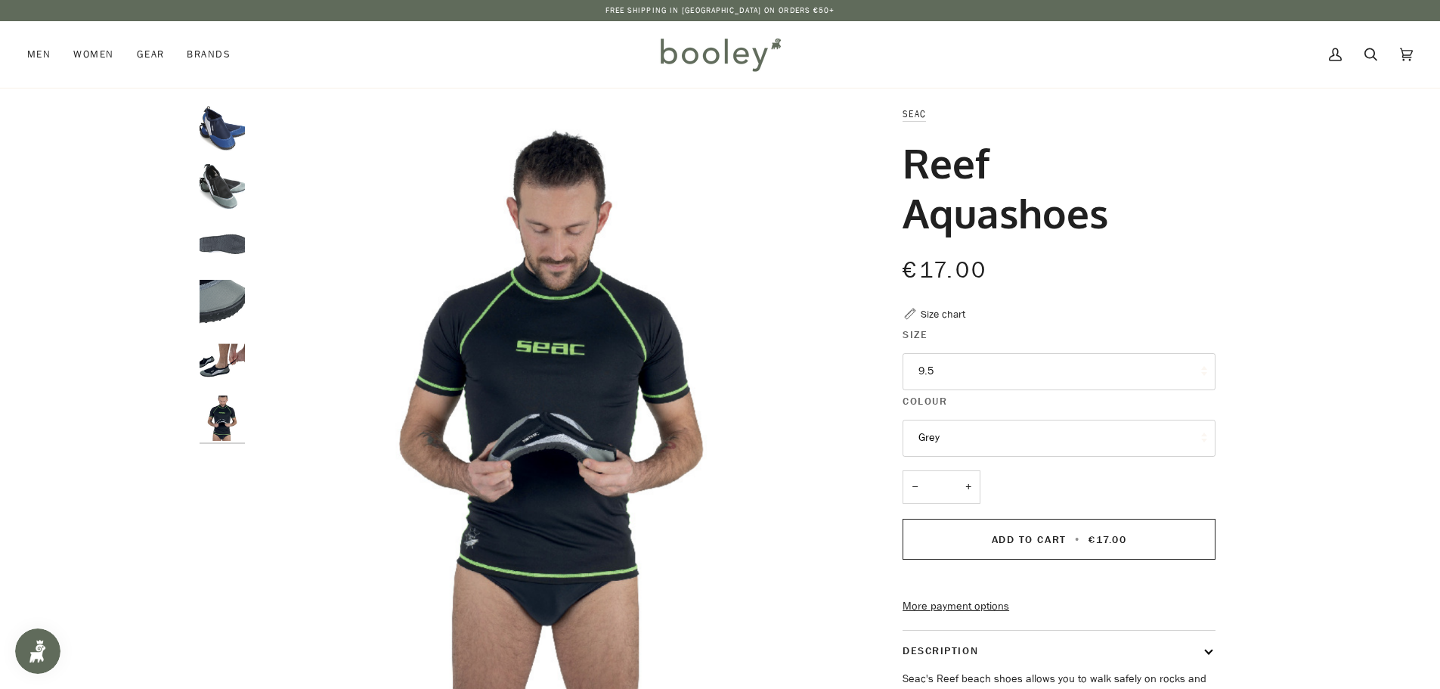  What do you see at coordinates (209, 54) in the screenshot?
I see `a: Brands` at bounding box center [209, 54].